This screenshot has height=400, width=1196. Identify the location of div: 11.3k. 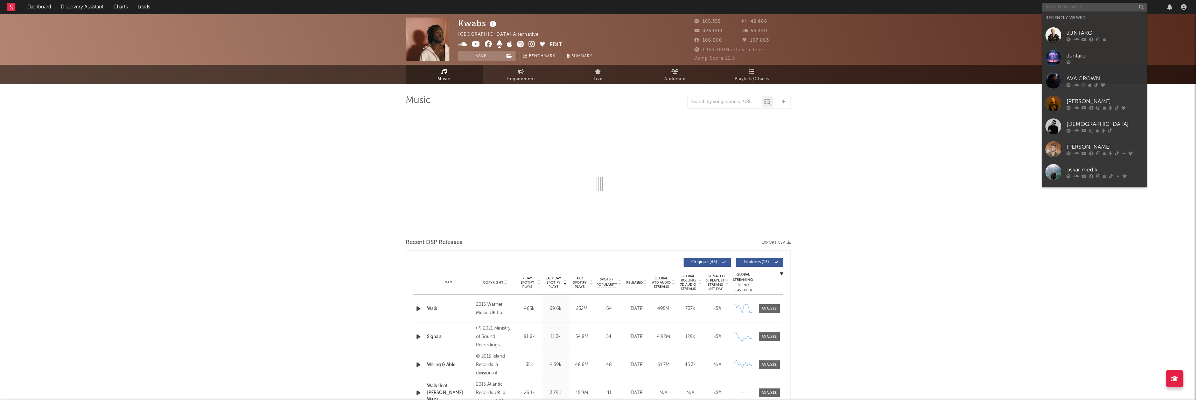
(556, 337).